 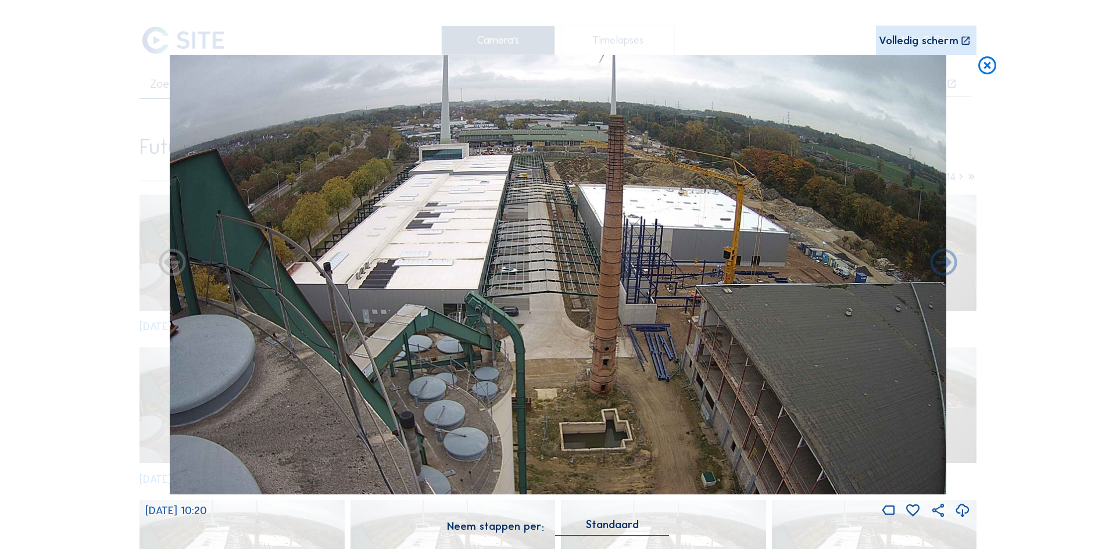 What do you see at coordinates (558, 275) in the screenshot?
I see `img: Image` at bounding box center [558, 275].